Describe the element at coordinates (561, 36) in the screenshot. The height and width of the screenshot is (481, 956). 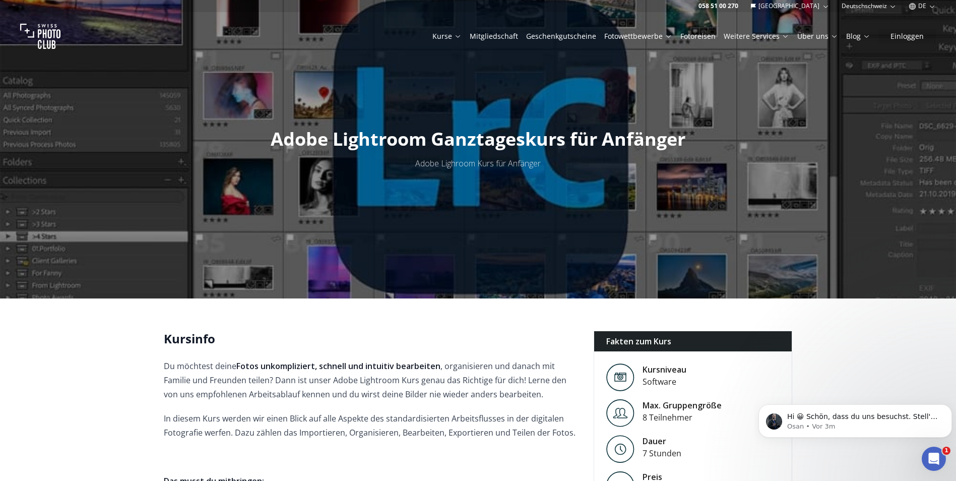
I see `a: Geschenkgutscheine` at that location.